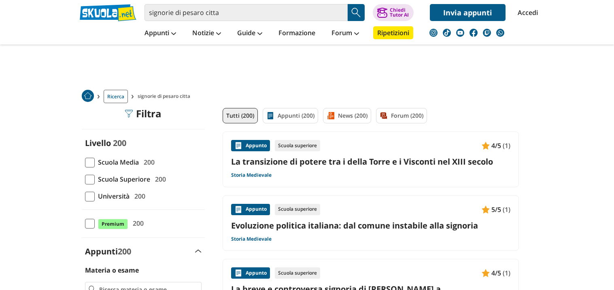 Image resolution: width=614 pixels, height=290 pixels. I want to click on div: Filtra, so click(143, 114).